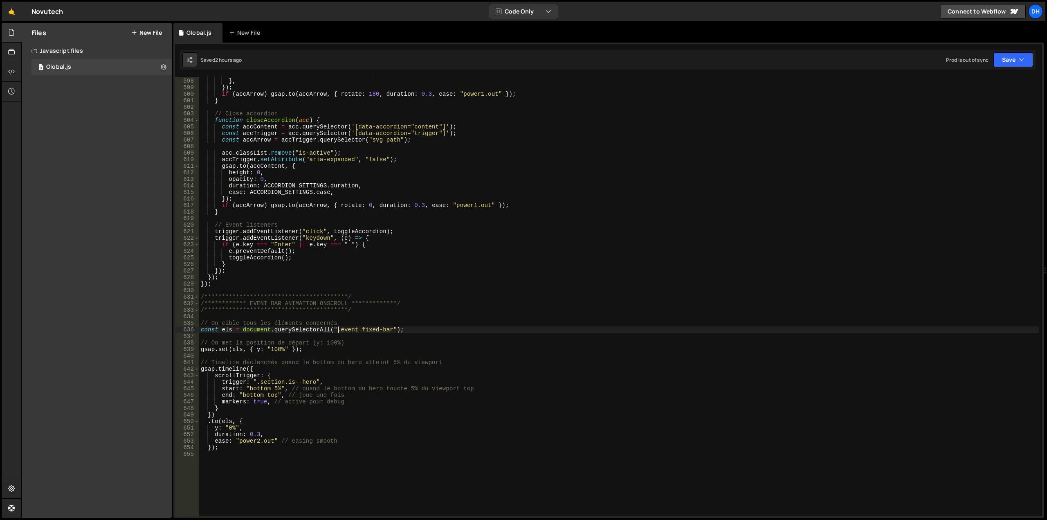 The image size is (1047, 520). Describe the element at coordinates (187, 101) in the screenshot. I see `div: 601` at that location.